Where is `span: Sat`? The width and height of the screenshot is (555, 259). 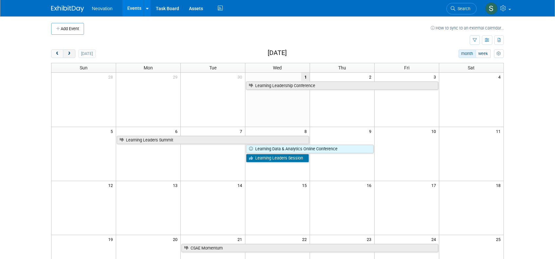
span: Sat is located at coordinates (471, 68).